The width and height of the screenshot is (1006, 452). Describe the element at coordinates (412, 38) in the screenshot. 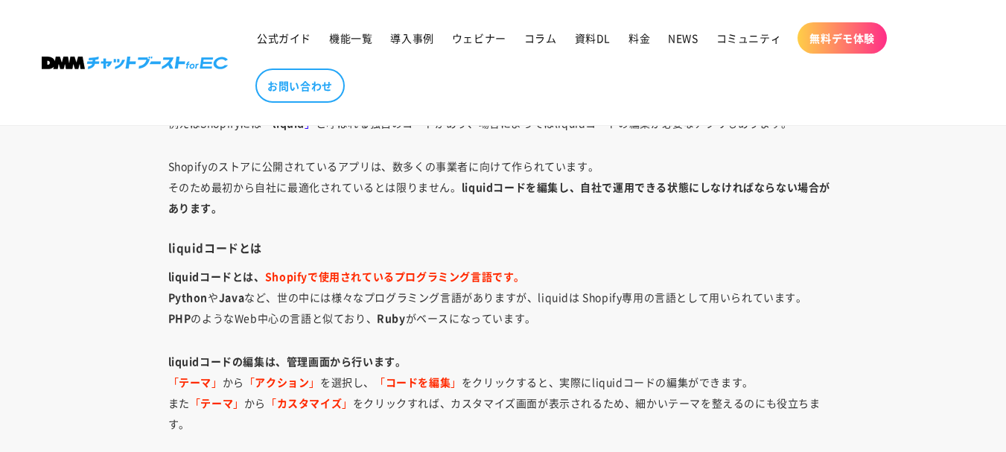

I see `span: 導入事例` at that location.